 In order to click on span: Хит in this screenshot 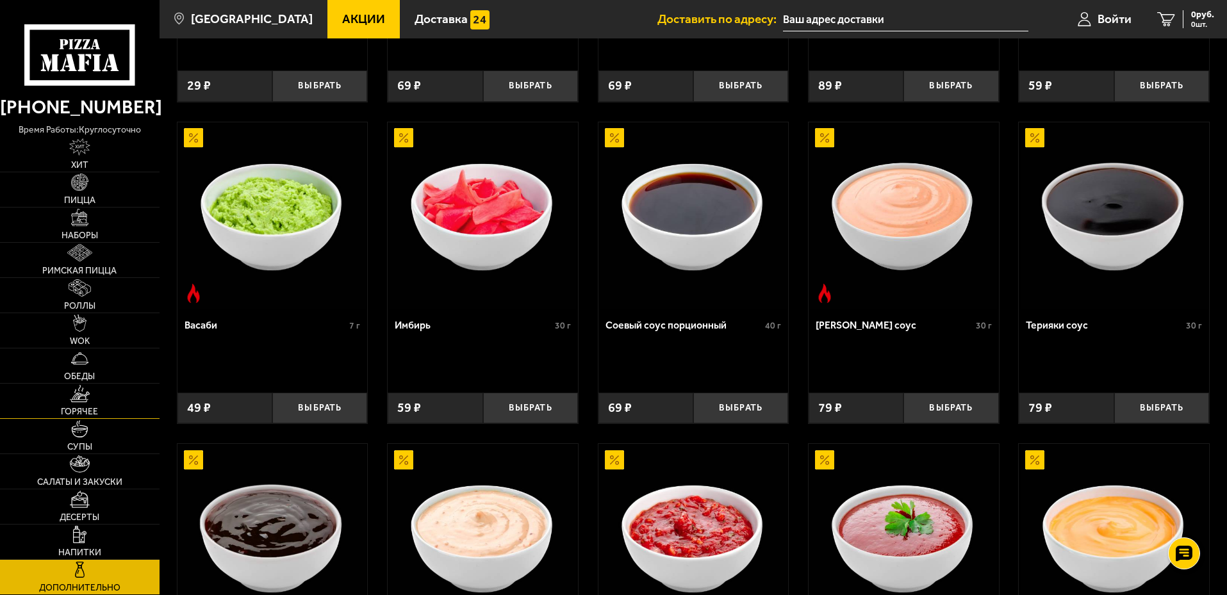, I will do `click(79, 165)`.